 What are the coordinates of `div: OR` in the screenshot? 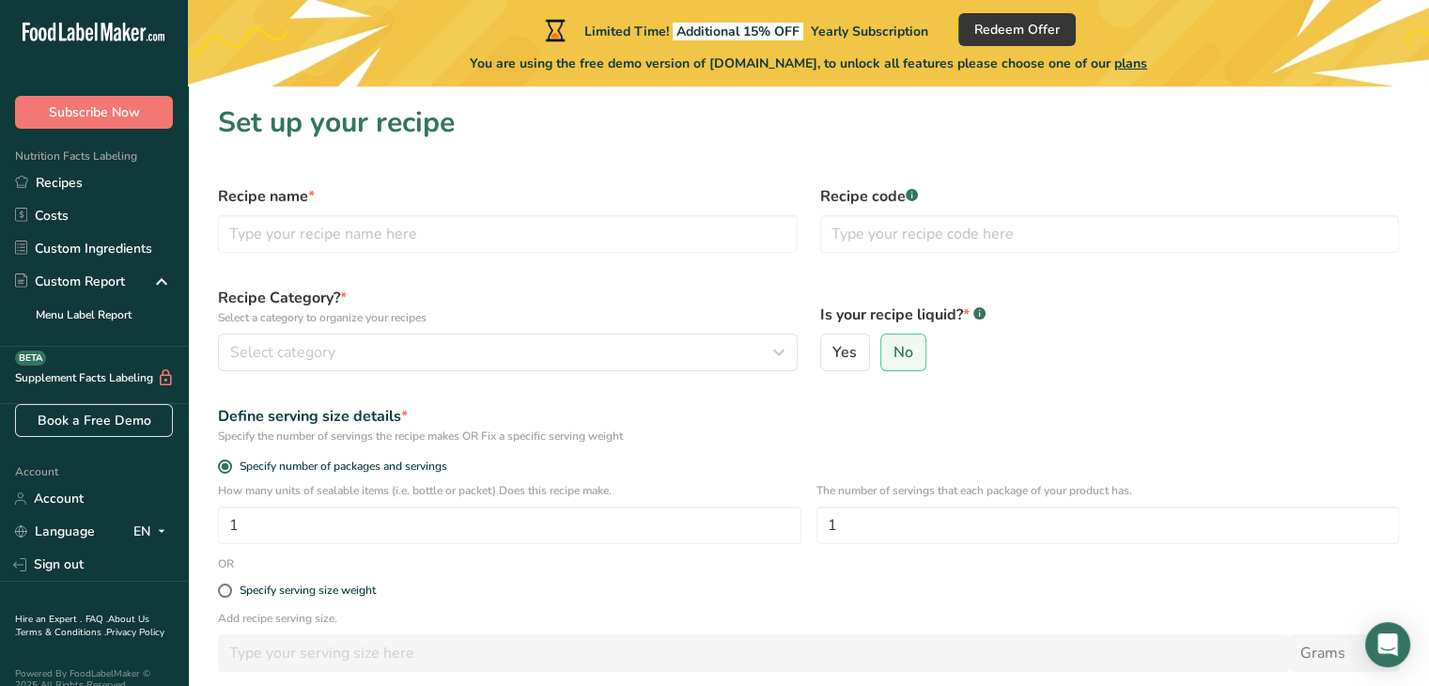 It's located at (225, 564).